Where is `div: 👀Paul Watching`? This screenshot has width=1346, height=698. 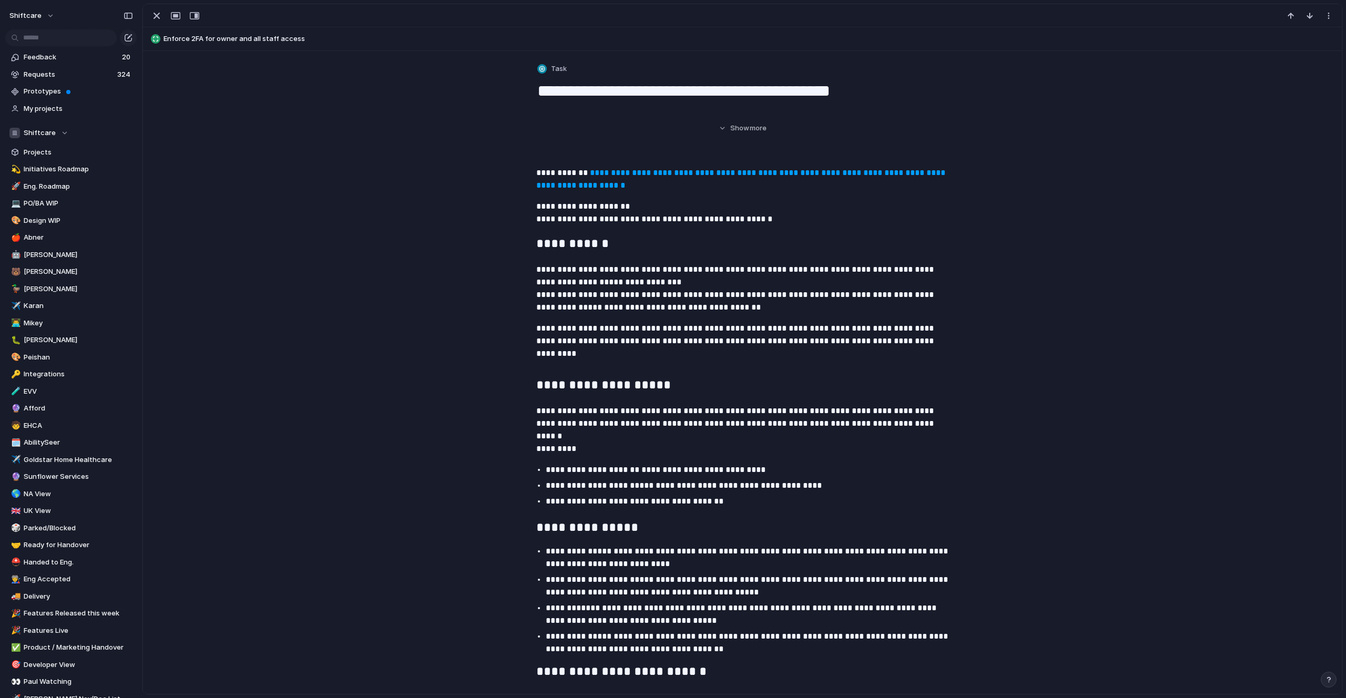
div: 👀Paul Watching is located at coordinates (71, 682).